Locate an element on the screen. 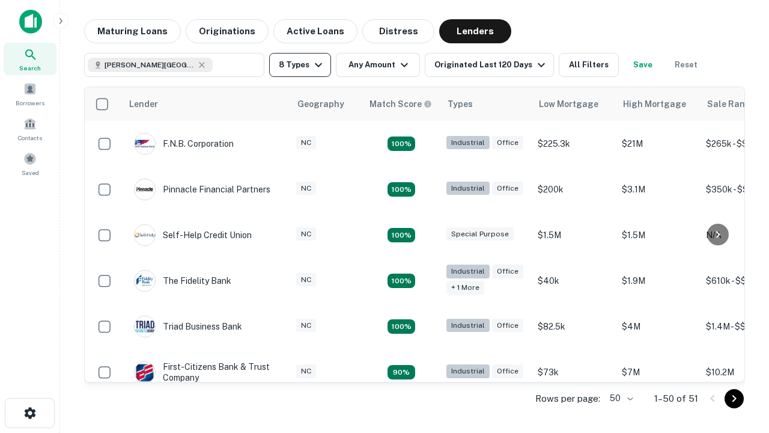 The image size is (769, 433). div: Chat Widget is located at coordinates (739, 365).